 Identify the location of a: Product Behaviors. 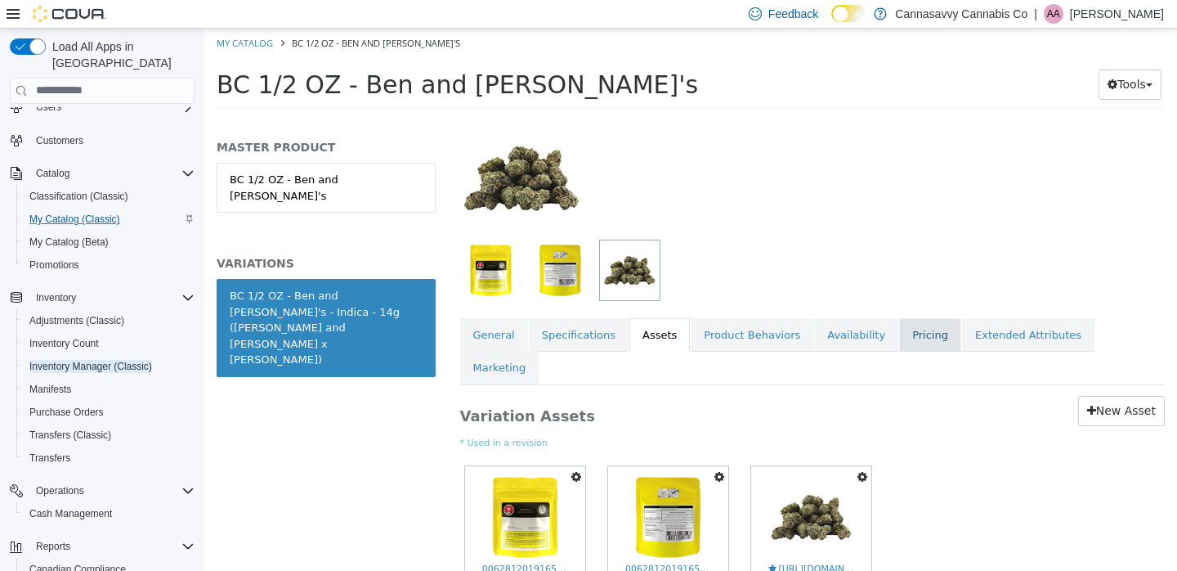
(548, 307).